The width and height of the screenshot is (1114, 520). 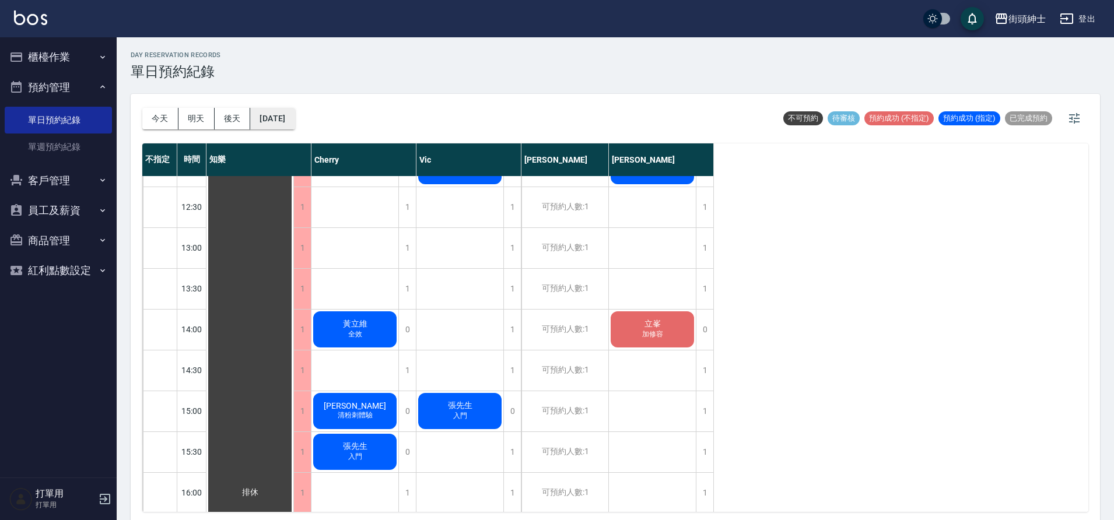 I want to click on h3: 單日預約紀錄, so click(x=175, y=72).